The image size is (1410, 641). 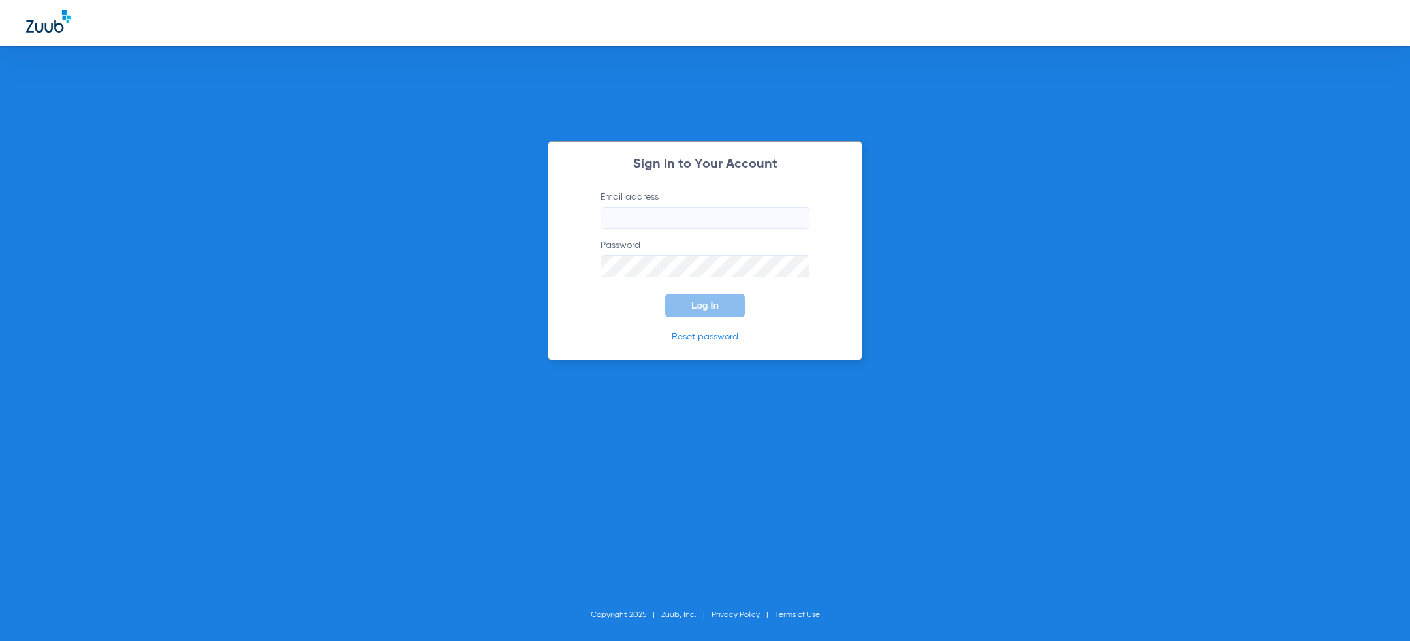 I want to click on input: Password, so click(x=705, y=266).